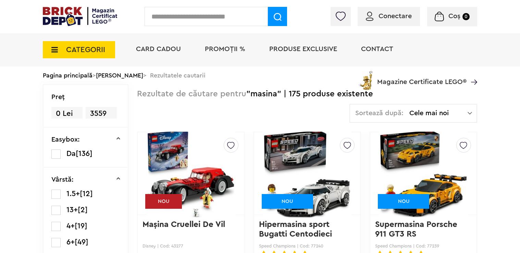  I want to click on p: Speed Champions | Cod: 77240, so click(307, 246).